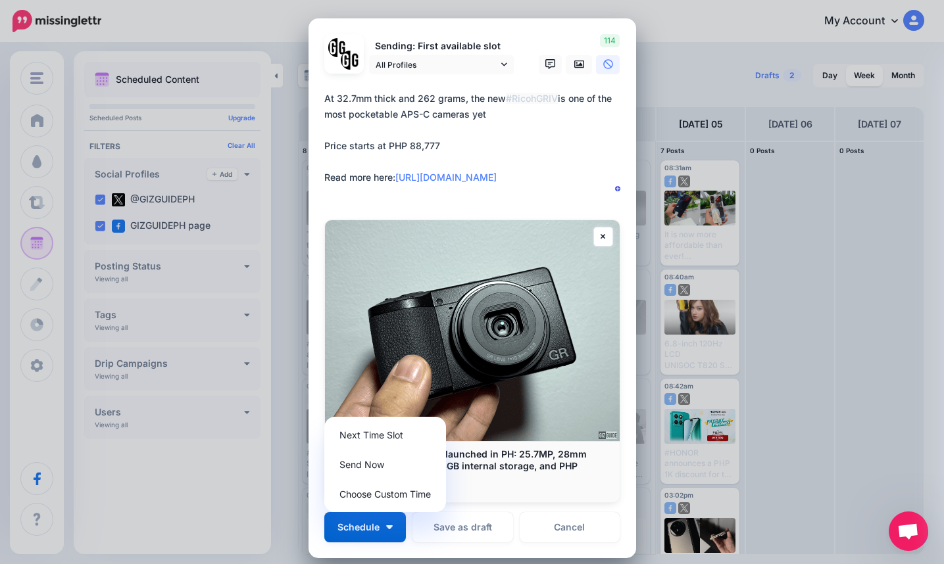 The width and height of the screenshot is (944, 564). Describe the element at coordinates (610, 41) in the screenshot. I see `span: 114` at that location.